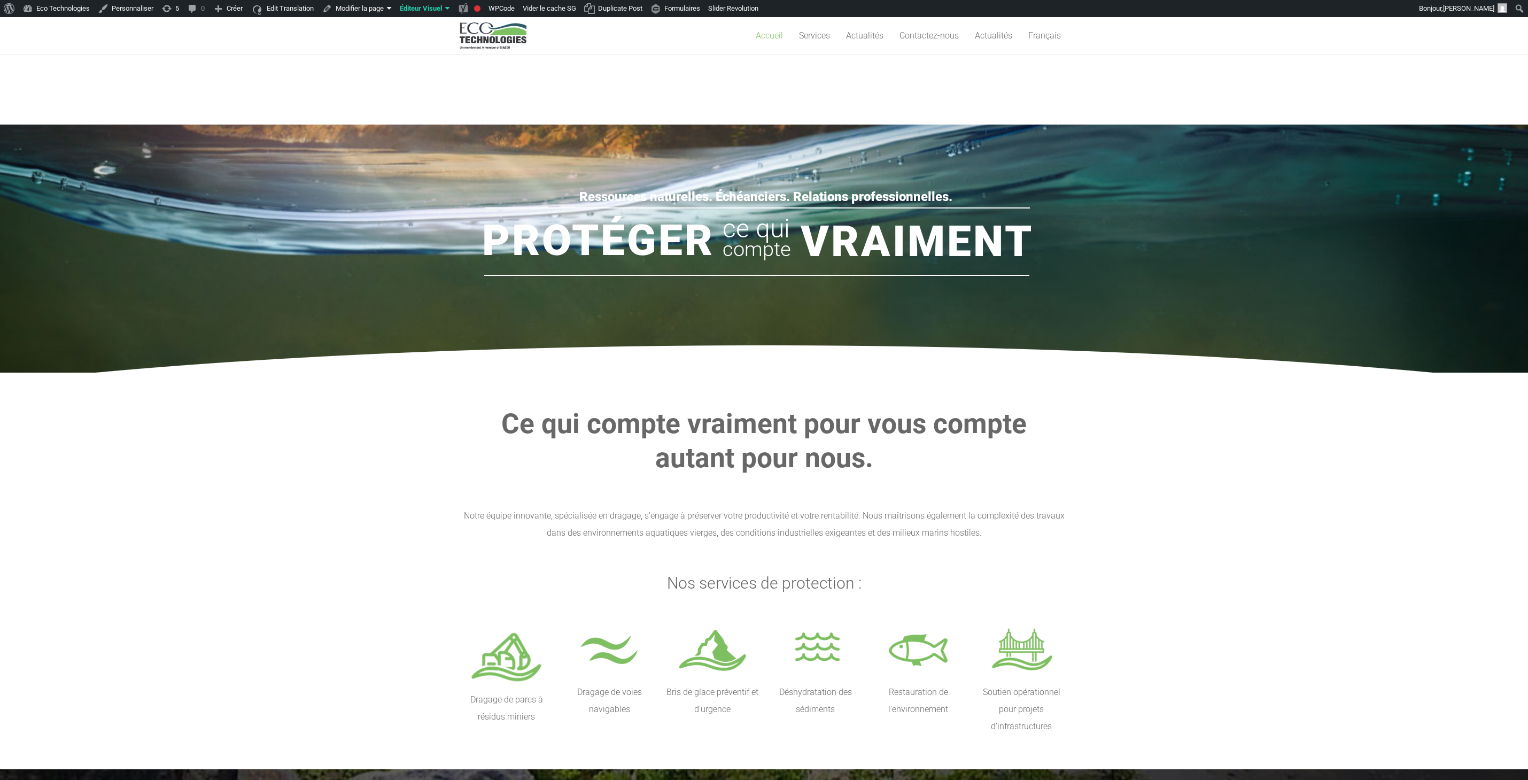 Image resolution: width=1528 pixels, height=780 pixels. I want to click on div: À améliorer, so click(477, 9).